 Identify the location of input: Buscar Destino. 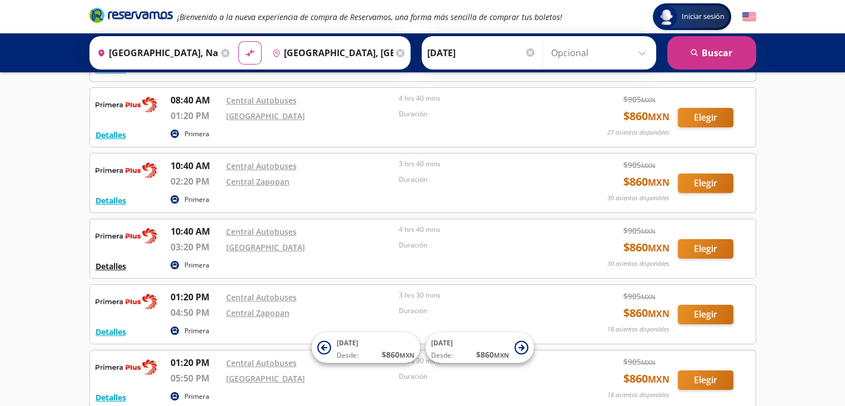
(331, 53).